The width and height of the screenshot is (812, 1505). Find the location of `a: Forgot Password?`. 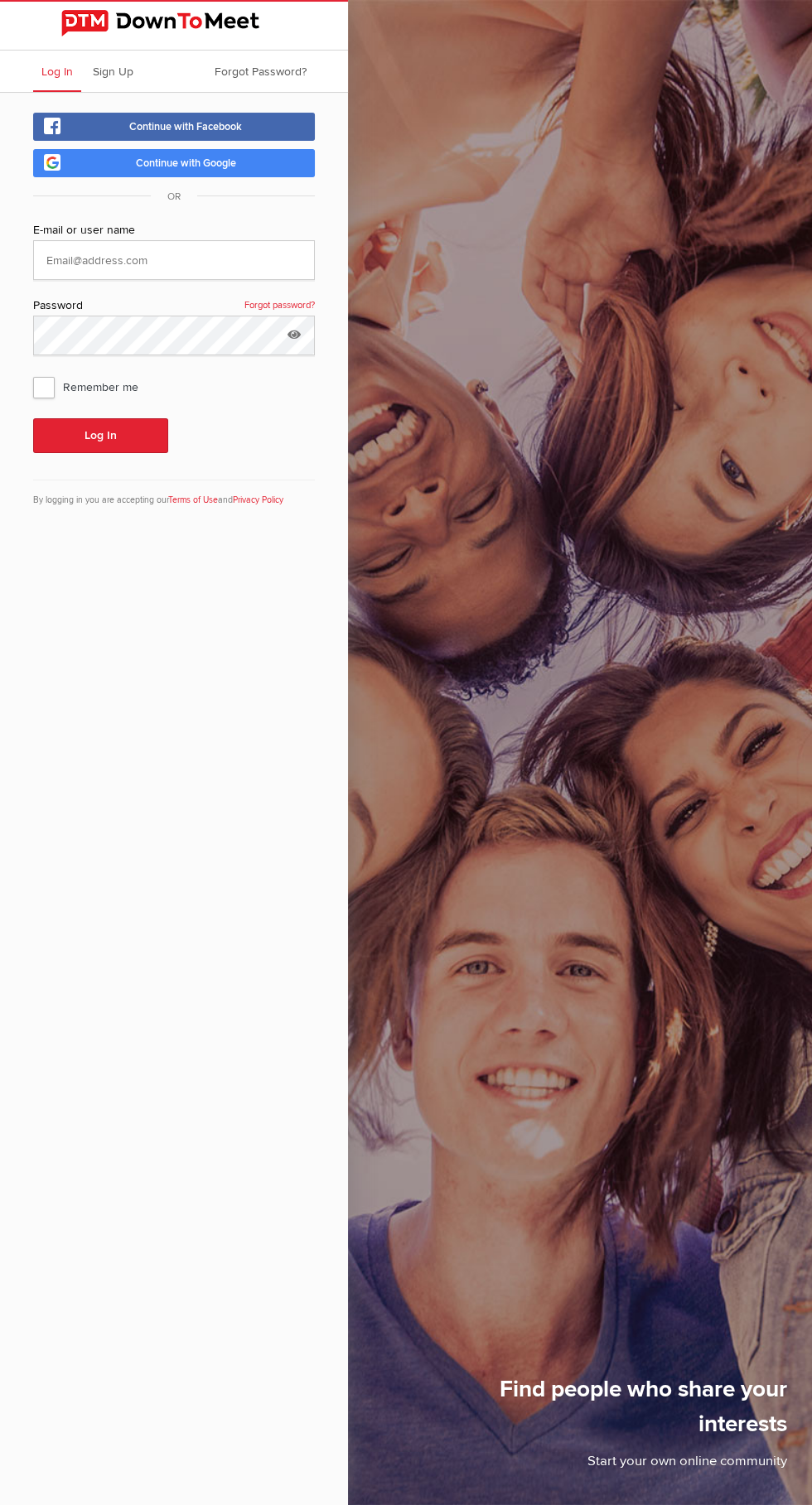

a: Forgot Password? is located at coordinates (260, 72).